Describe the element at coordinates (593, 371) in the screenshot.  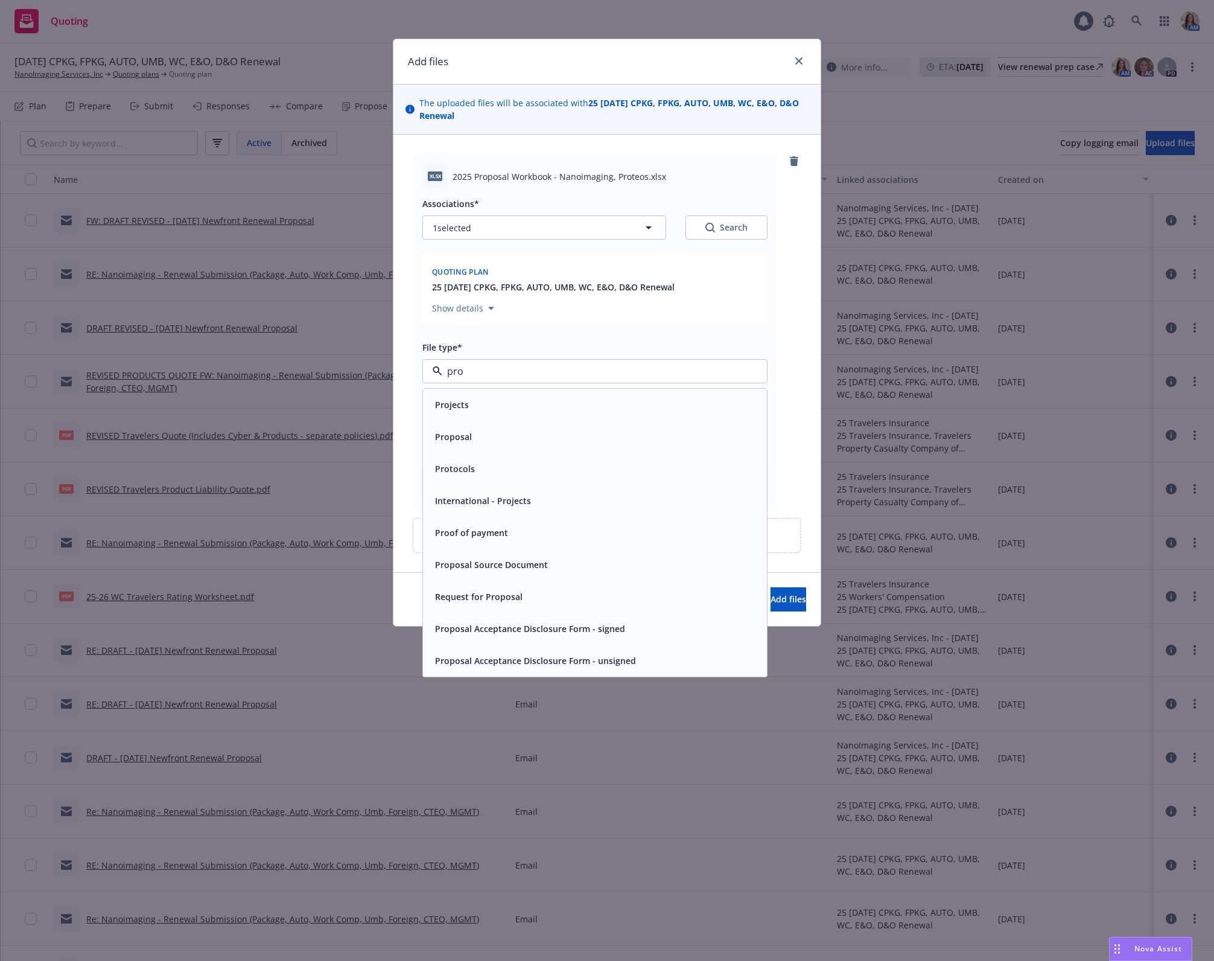
I see `input: Filter by keyword` at that location.